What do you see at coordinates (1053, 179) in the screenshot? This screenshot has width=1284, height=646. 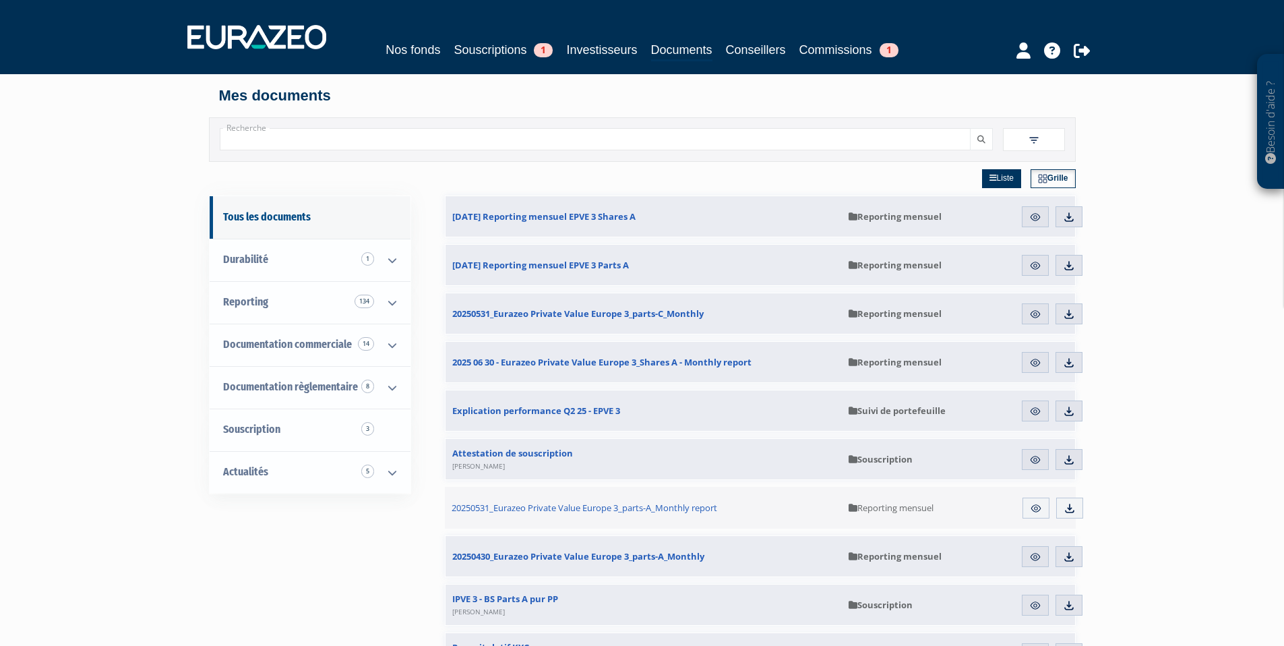 I see `a: Grille` at bounding box center [1053, 179].